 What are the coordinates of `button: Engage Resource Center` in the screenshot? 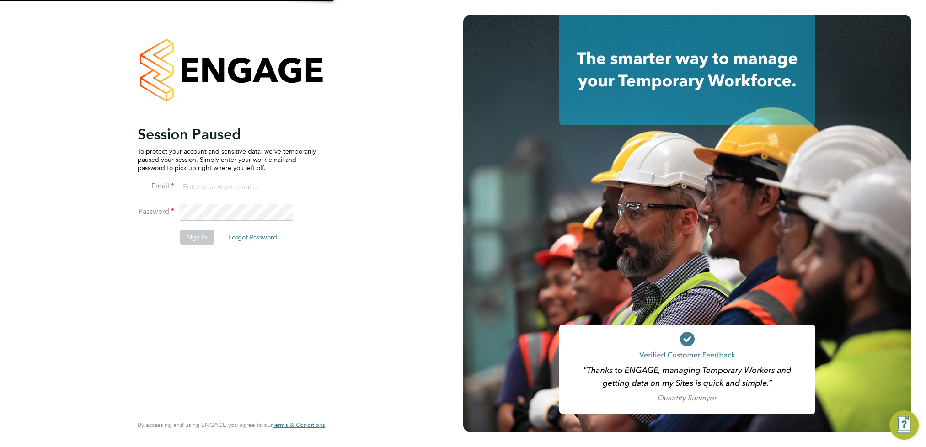 It's located at (904, 425).